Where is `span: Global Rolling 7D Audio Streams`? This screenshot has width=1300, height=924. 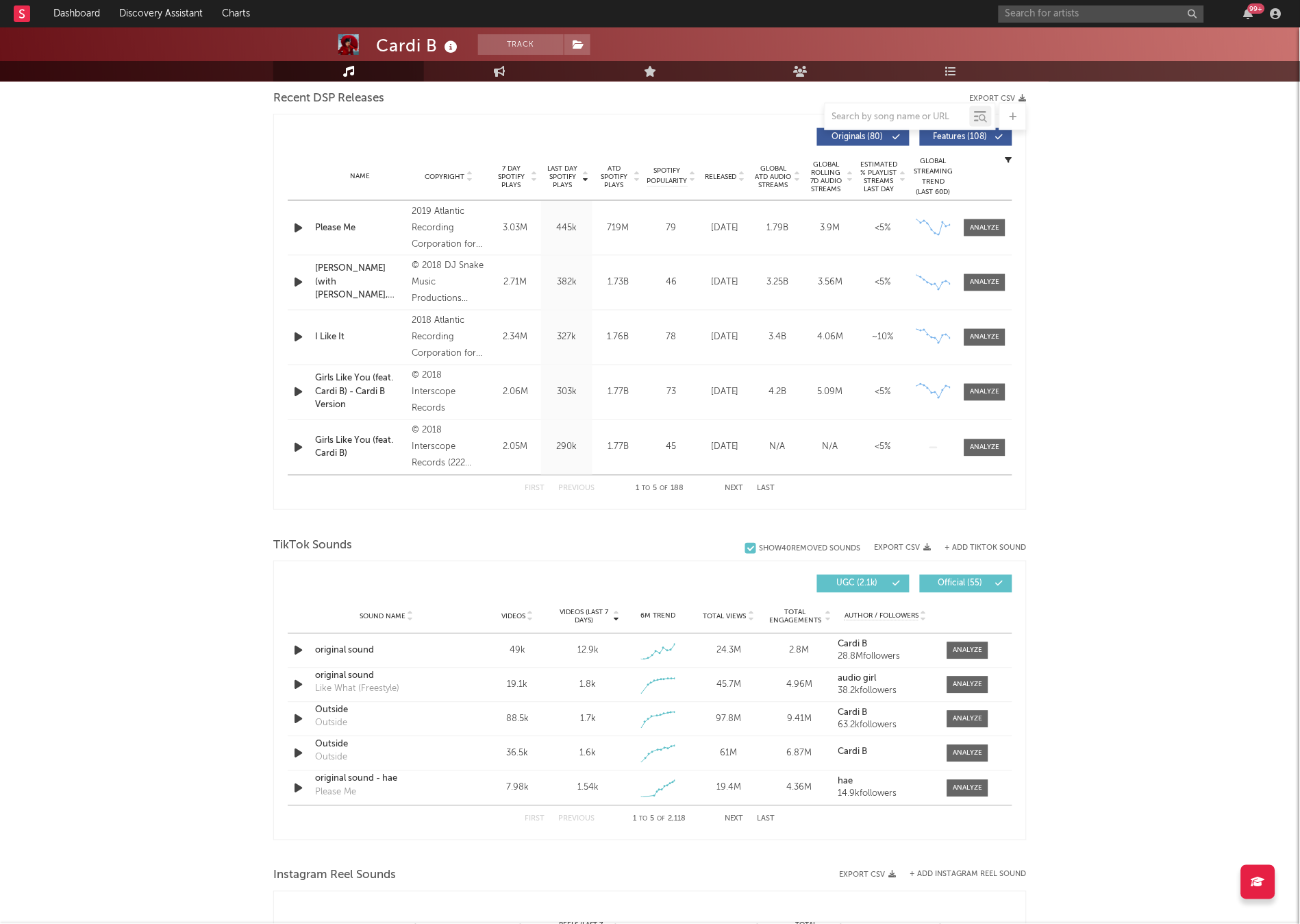
span: Global Rolling 7D Audio Streams is located at coordinates (826, 177).